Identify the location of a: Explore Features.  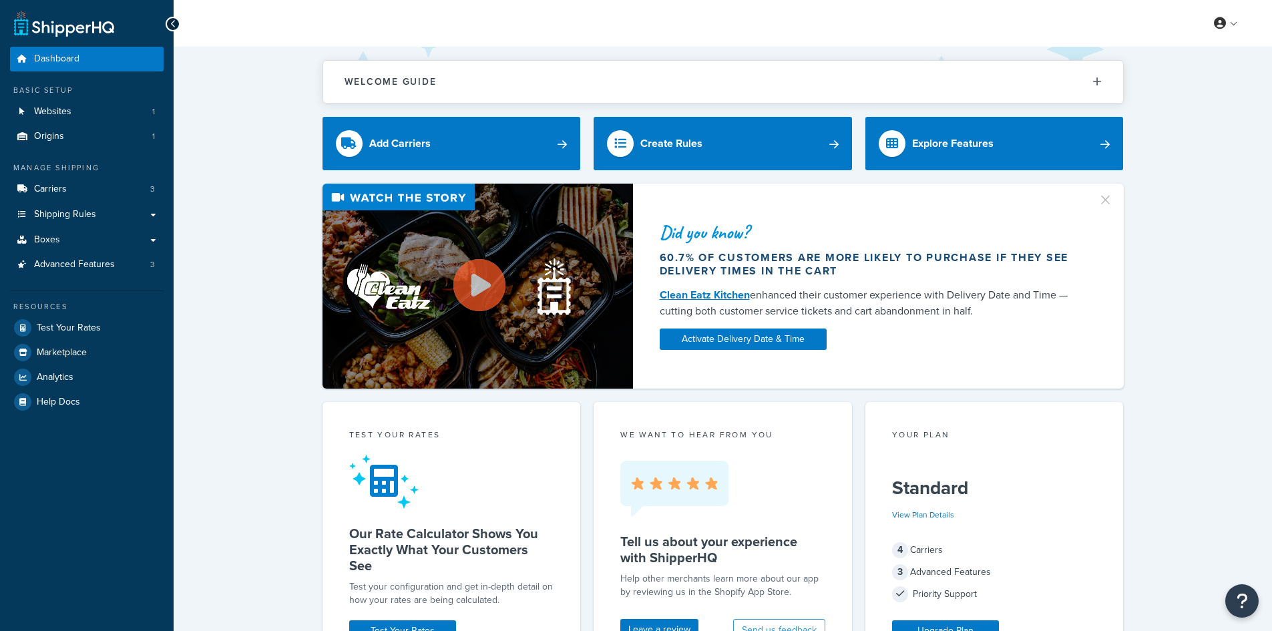
(994, 144).